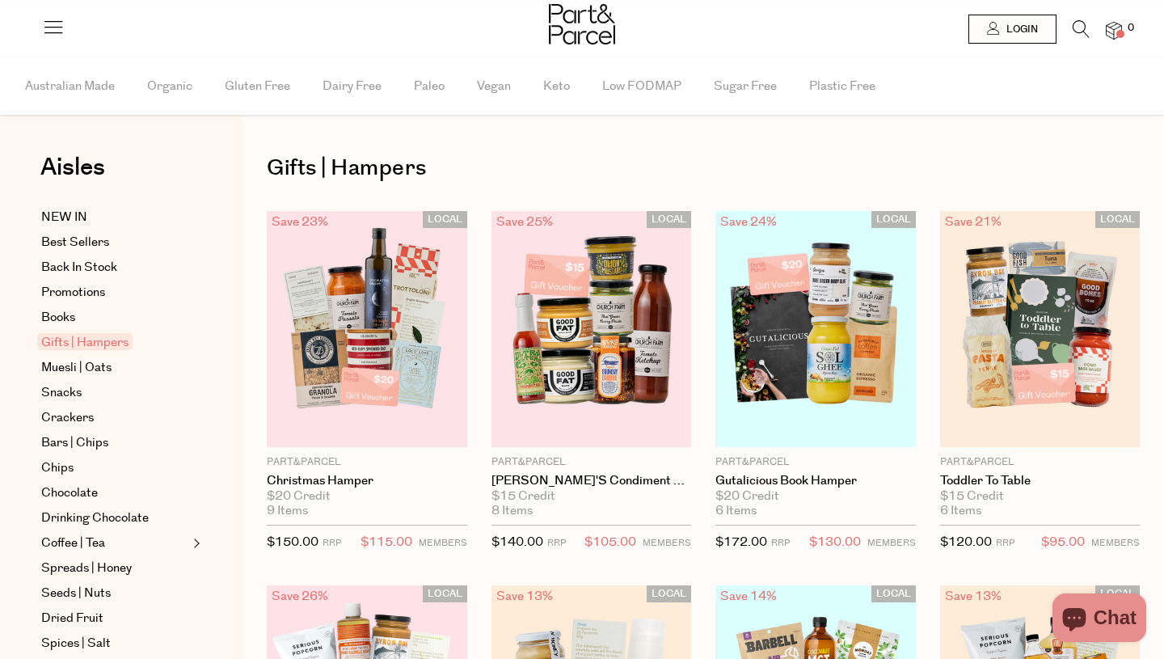 The image size is (1164, 659). Describe the element at coordinates (1099, 619) in the screenshot. I see `inbox-online-store-chat: Shopify online store chat` at that location.